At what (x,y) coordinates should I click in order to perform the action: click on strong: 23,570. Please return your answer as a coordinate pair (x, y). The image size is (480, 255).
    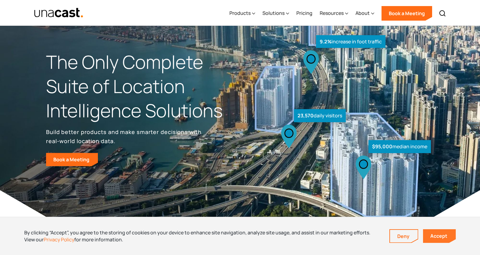
    Looking at the image, I should click on (306, 116).